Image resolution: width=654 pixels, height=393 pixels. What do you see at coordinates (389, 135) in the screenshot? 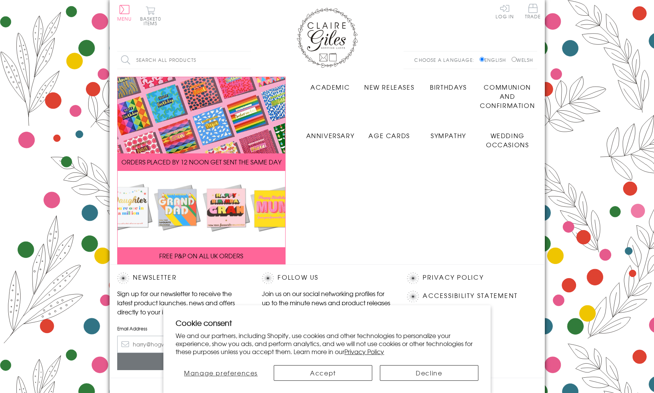
I see `span: Age Cards` at bounding box center [389, 135].